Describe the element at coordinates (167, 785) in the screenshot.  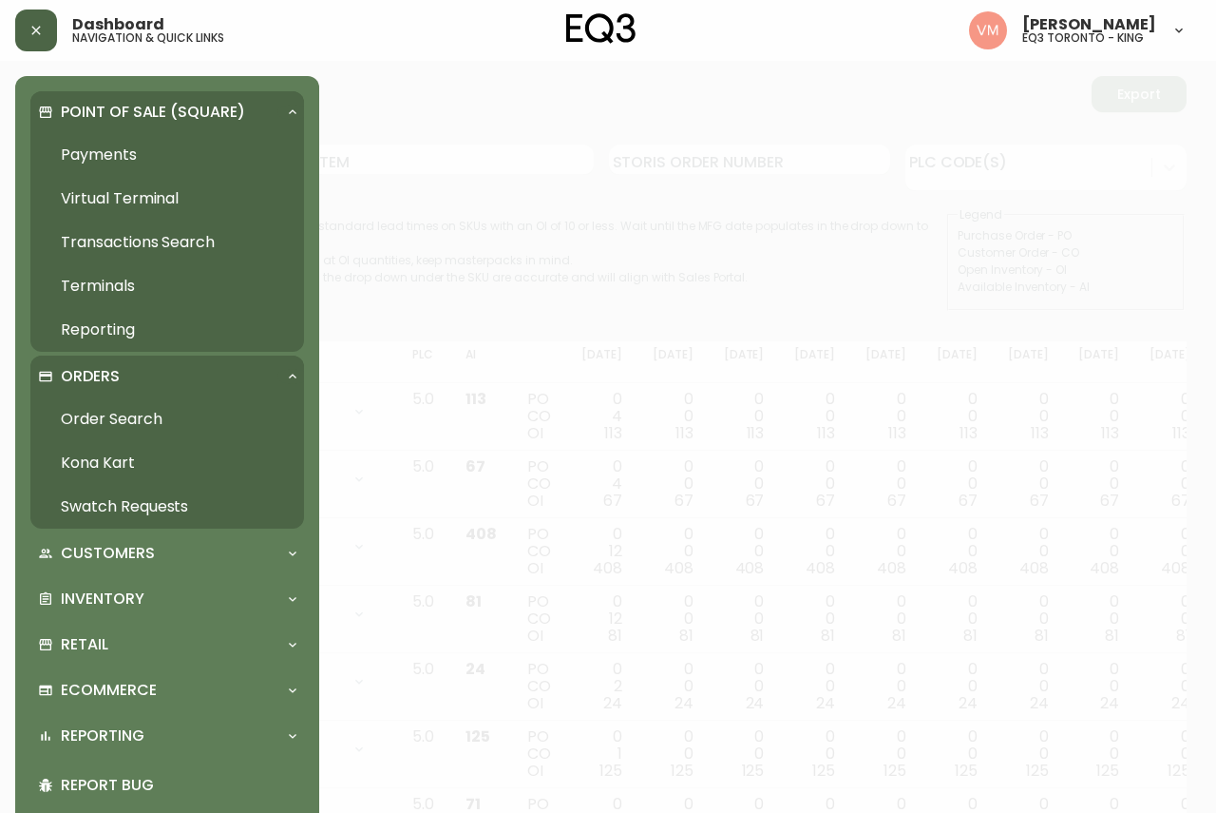
I see `div: Report Bug` at that location.